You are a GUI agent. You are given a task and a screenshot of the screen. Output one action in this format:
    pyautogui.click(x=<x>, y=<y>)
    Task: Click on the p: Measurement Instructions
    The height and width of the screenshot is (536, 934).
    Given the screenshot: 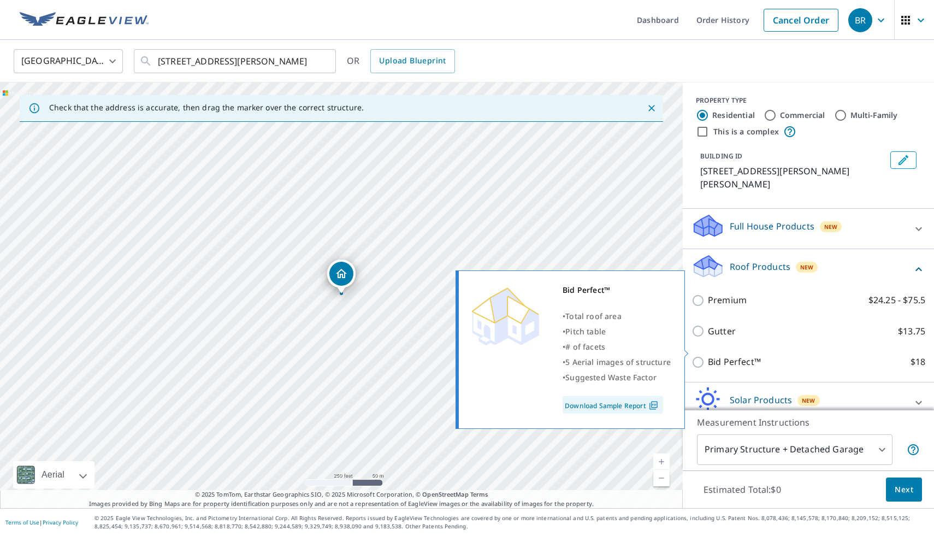 What is the action you would take?
    pyautogui.click(x=809, y=422)
    